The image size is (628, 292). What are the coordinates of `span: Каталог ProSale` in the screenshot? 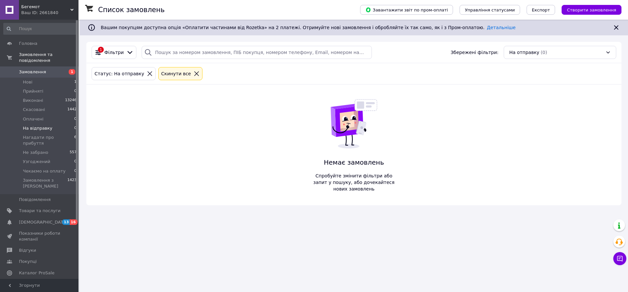 It's located at (37, 273).